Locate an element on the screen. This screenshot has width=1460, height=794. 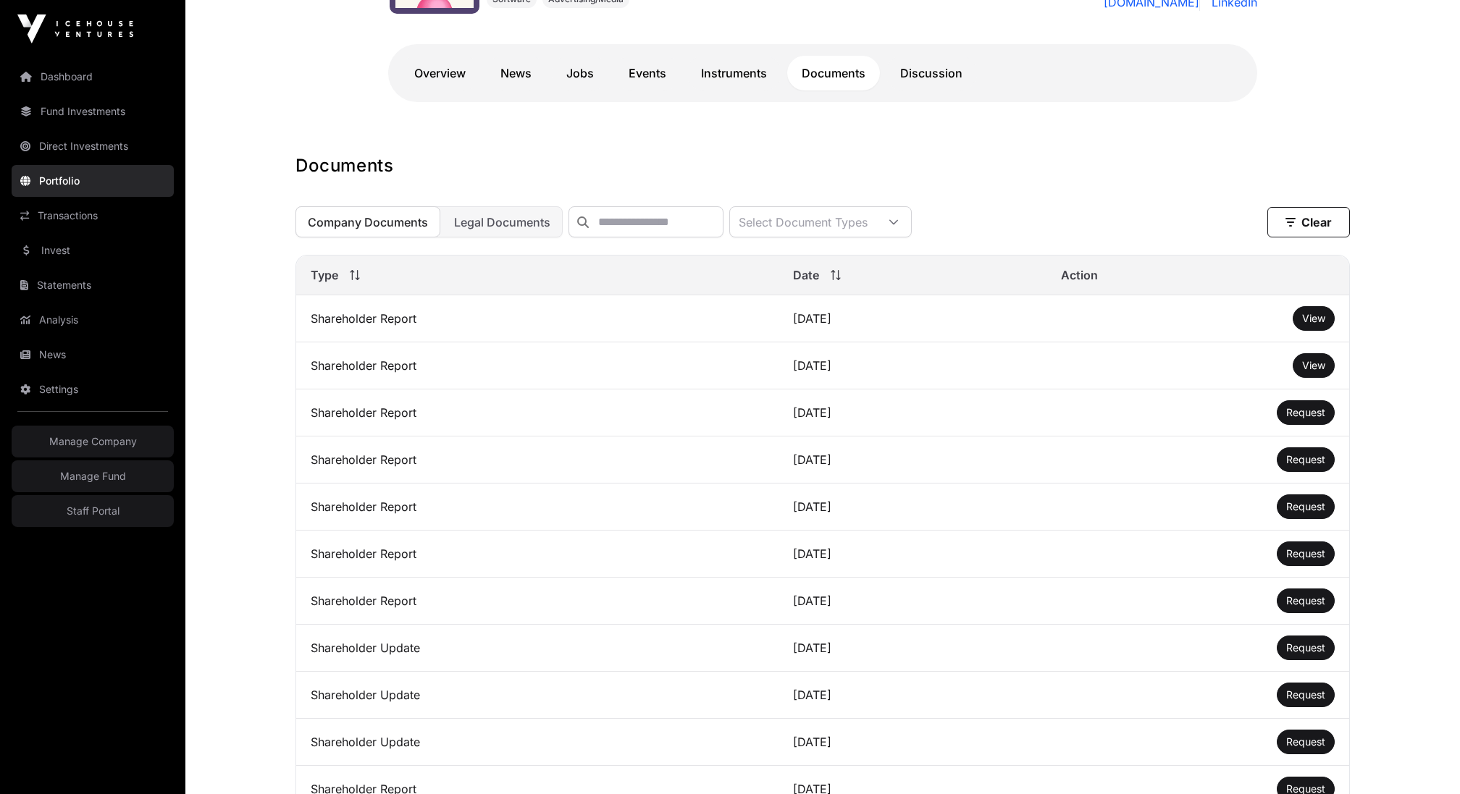
a: Dashboard is located at coordinates (93, 77).